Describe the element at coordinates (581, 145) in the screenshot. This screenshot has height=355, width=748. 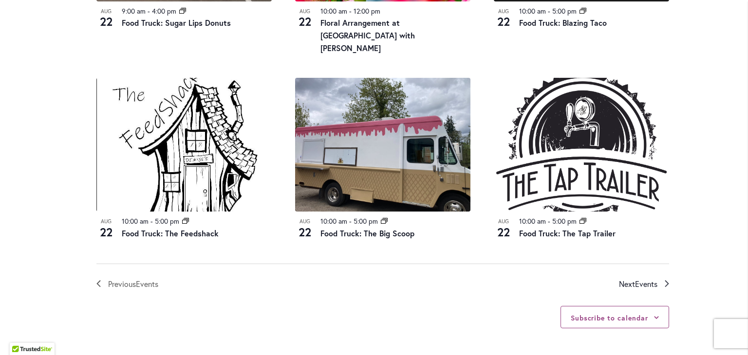
I see `img: Food Truck: The Tap Trailer` at that location.